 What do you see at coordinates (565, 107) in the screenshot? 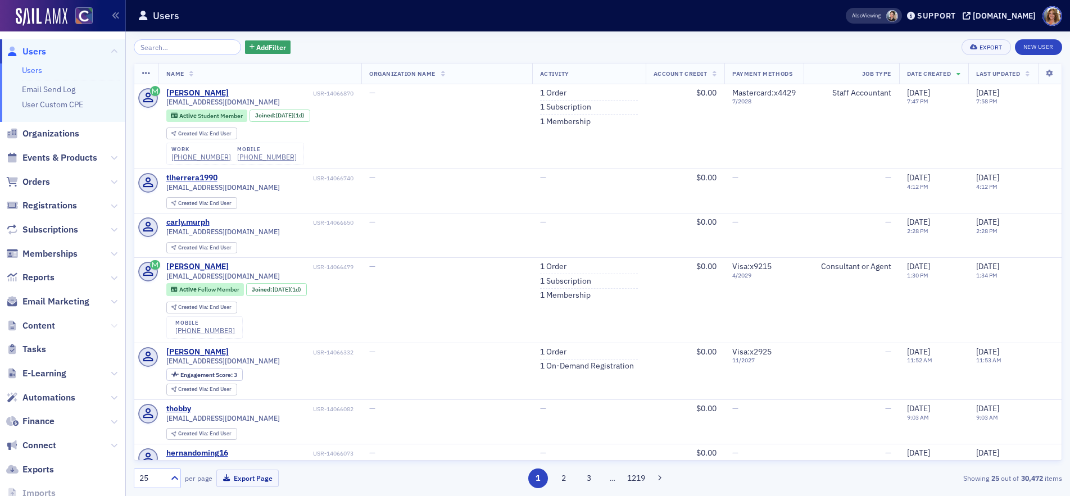
I see `a: 1 Subscription` at bounding box center [565, 107].